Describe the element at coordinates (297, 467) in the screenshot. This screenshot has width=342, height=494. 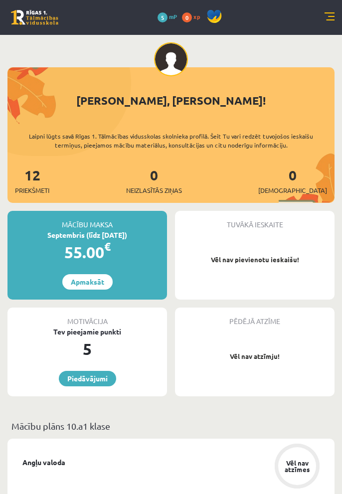
I see `a: Vēl nav atzīmes` at that location.